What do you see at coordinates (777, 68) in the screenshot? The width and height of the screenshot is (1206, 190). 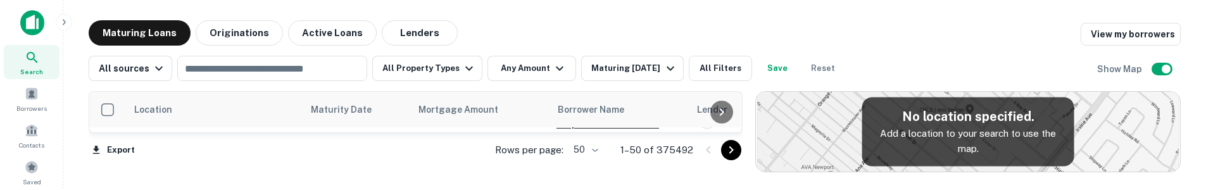 I see `button: Save your search to get updates of matches that match your search criteria.` at bounding box center [777, 68].